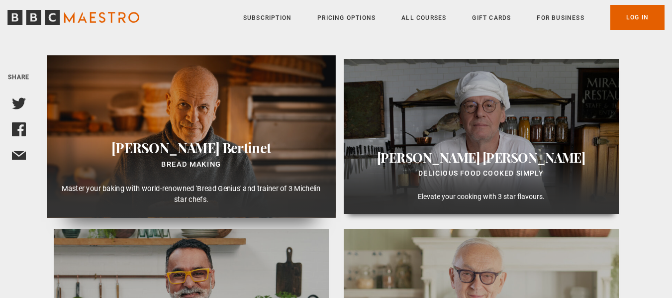  What do you see at coordinates (454, 17) in the screenshot?
I see `nav: Primary` at bounding box center [454, 17].